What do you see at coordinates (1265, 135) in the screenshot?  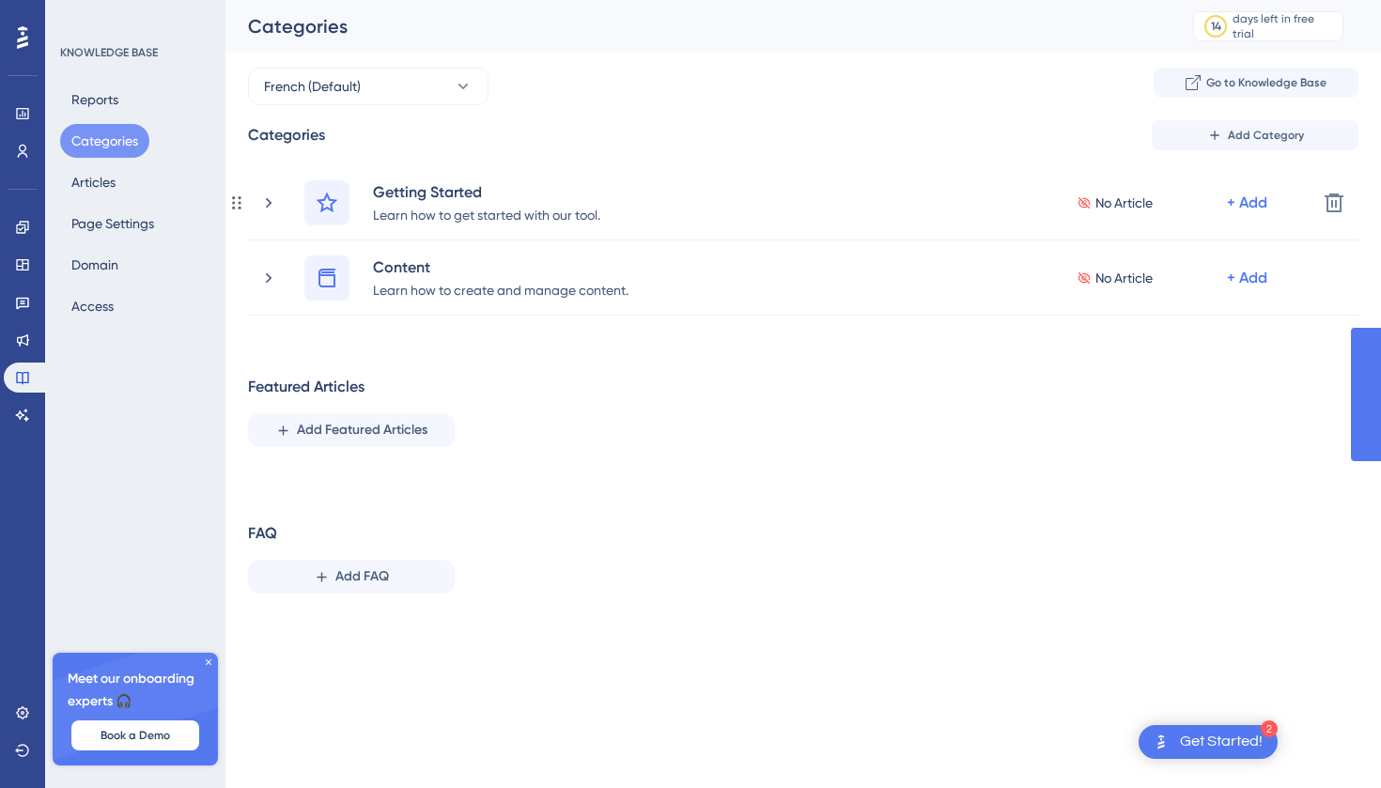 I see `span: Add Category` at bounding box center [1265, 135].